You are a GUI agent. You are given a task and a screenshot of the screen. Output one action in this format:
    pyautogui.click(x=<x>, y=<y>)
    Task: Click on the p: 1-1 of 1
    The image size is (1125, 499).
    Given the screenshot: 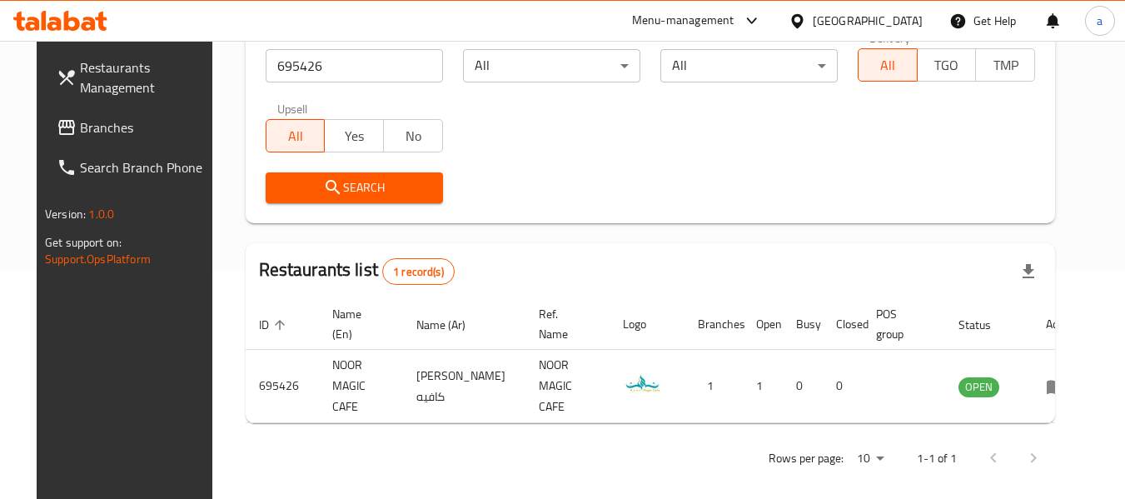 What is the action you would take?
    pyautogui.click(x=937, y=458)
    